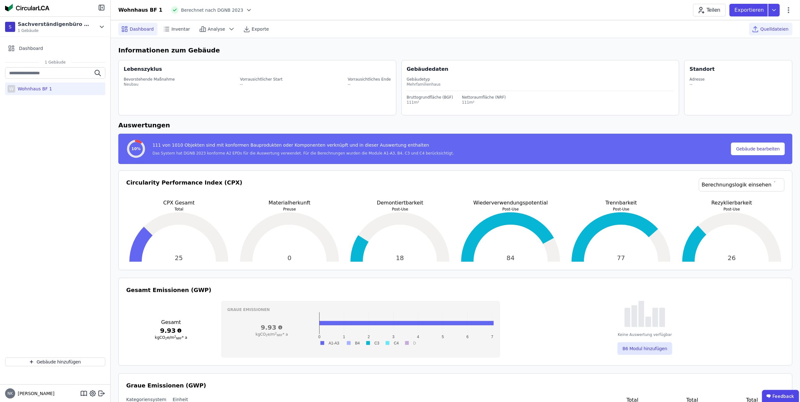 The height and width of the screenshot is (402, 800). What do you see at coordinates (732, 203) in the screenshot?
I see `p: Rezyklierbarkeit` at bounding box center [732, 203].